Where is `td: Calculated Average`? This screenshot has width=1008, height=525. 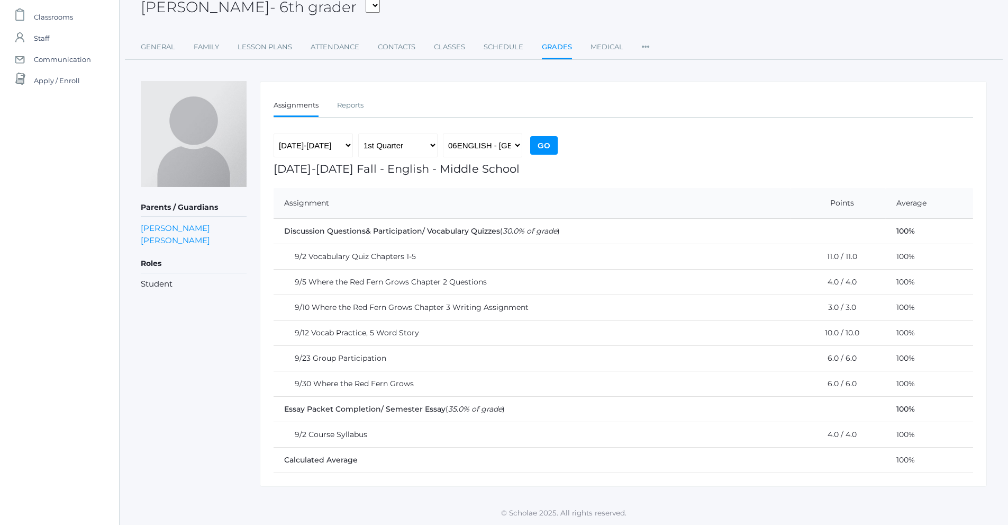
td: Calculated Average is located at coordinates (580, 460).